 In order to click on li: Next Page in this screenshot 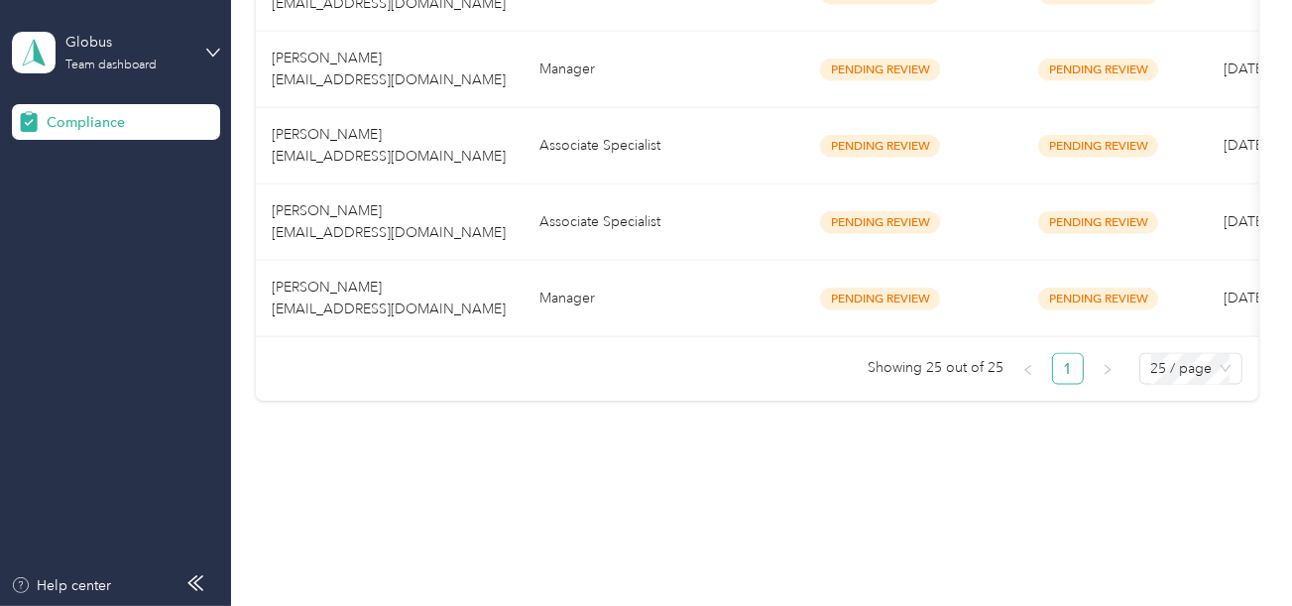, I will do `click(1107, 369)`.